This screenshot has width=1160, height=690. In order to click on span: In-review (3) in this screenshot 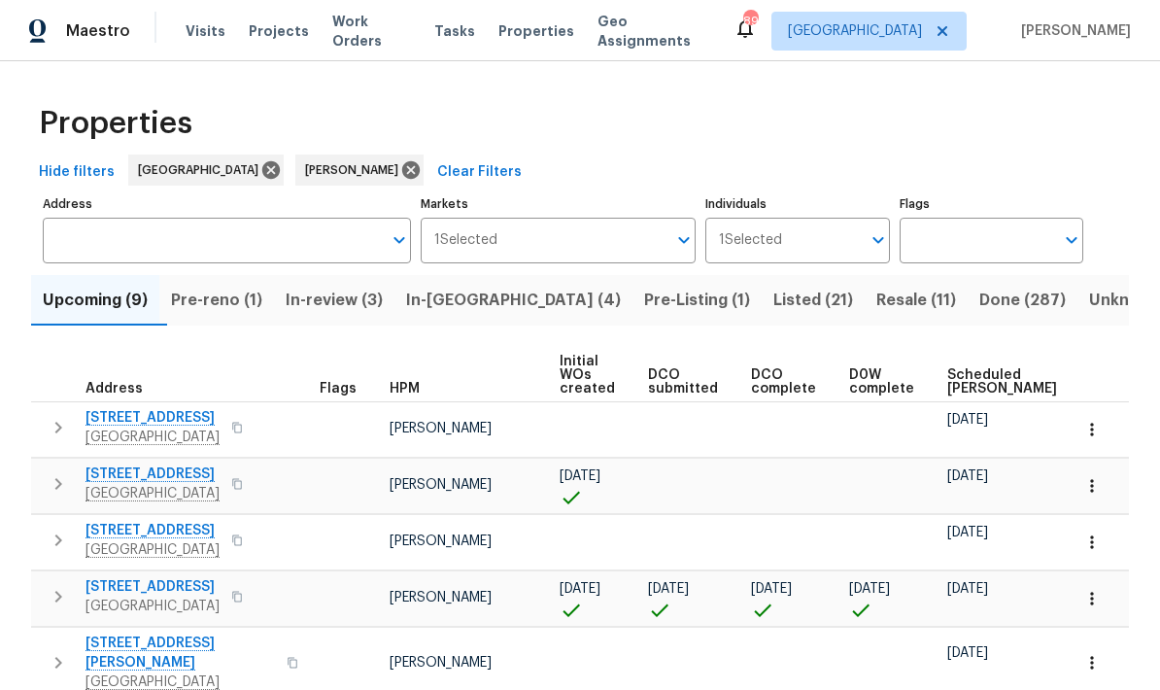, I will do `click(334, 300)`.